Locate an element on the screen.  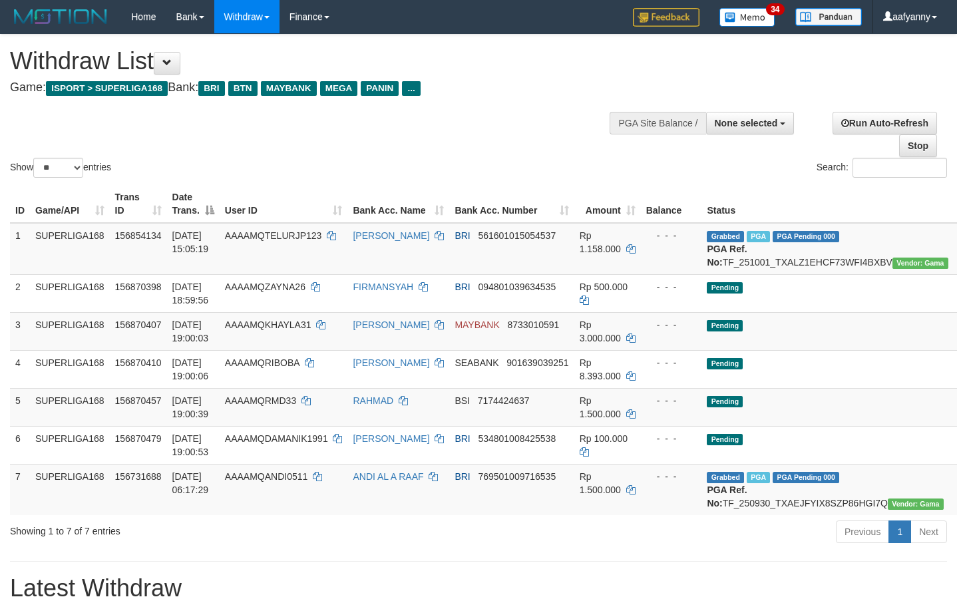
span: AAAAMQRIBOBA is located at coordinates (262, 363).